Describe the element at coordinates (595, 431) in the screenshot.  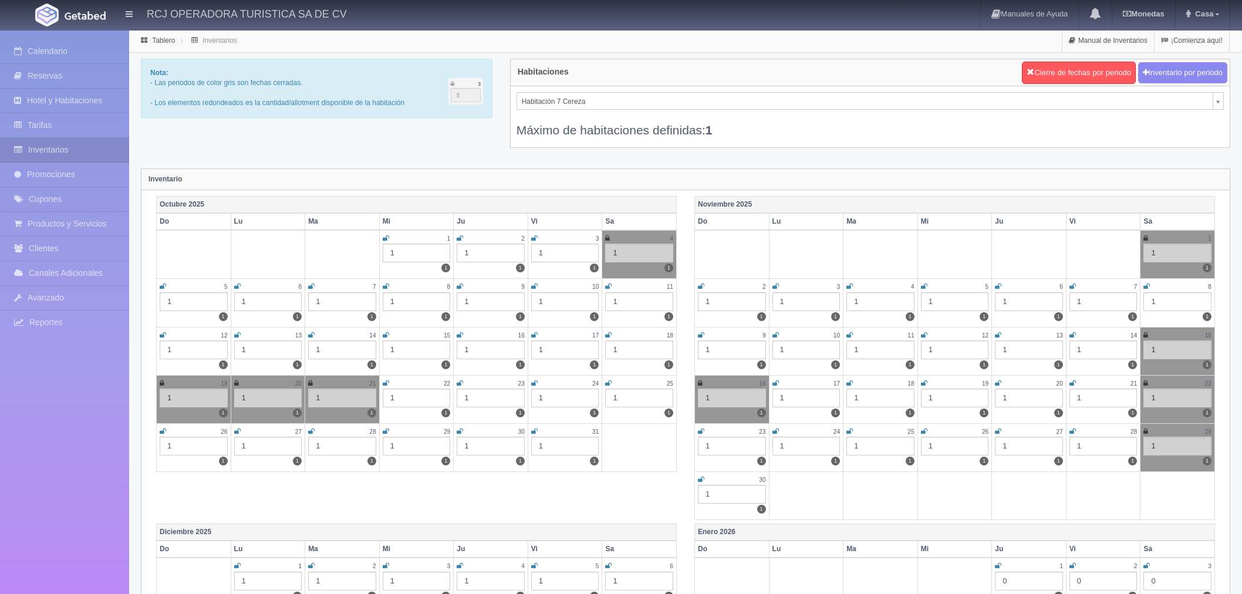
I see `small: 31` at that location.